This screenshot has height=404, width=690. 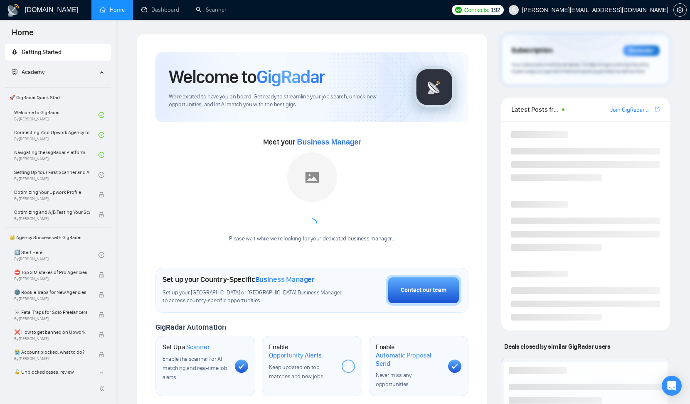 What do you see at coordinates (295, 356) in the screenshot?
I see `span: Opportunity Alerts` at bounding box center [295, 356].